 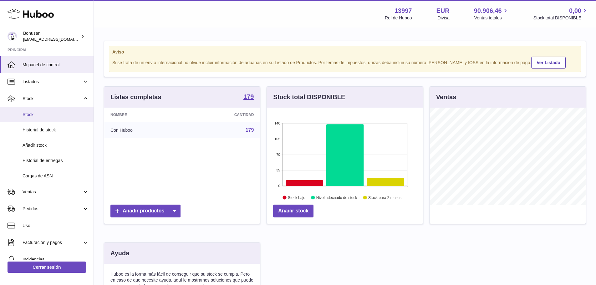 I want to click on a: Cerrar sesión, so click(x=47, y=267).